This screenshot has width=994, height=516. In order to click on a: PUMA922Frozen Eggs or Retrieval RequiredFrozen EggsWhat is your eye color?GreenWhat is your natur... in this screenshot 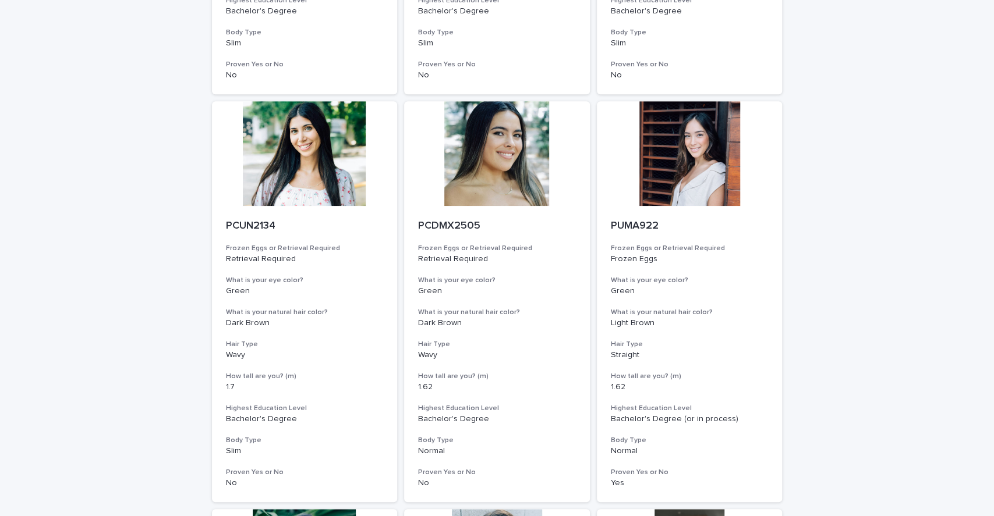, I will do `click(689, 302)`.